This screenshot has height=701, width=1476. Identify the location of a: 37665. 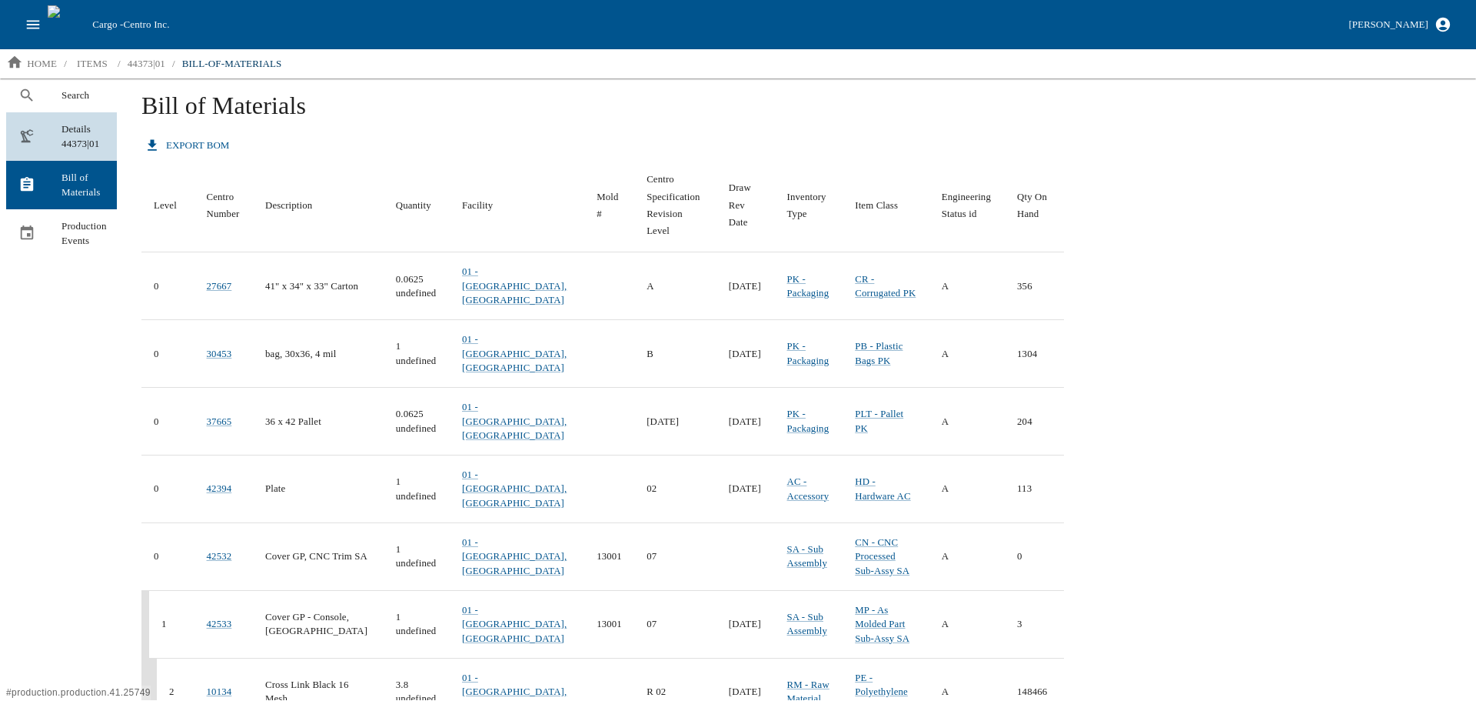
(219, 421).